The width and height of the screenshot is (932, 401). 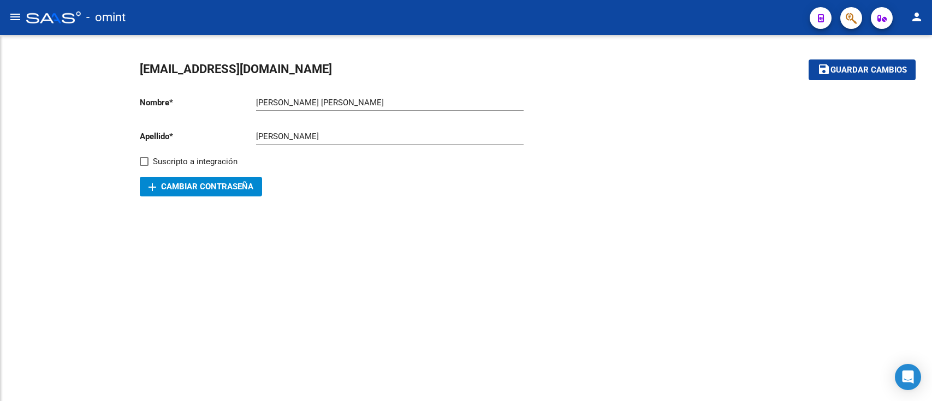 I want to click on span: Cambiar Contraseña, so click(x=201, y=187).